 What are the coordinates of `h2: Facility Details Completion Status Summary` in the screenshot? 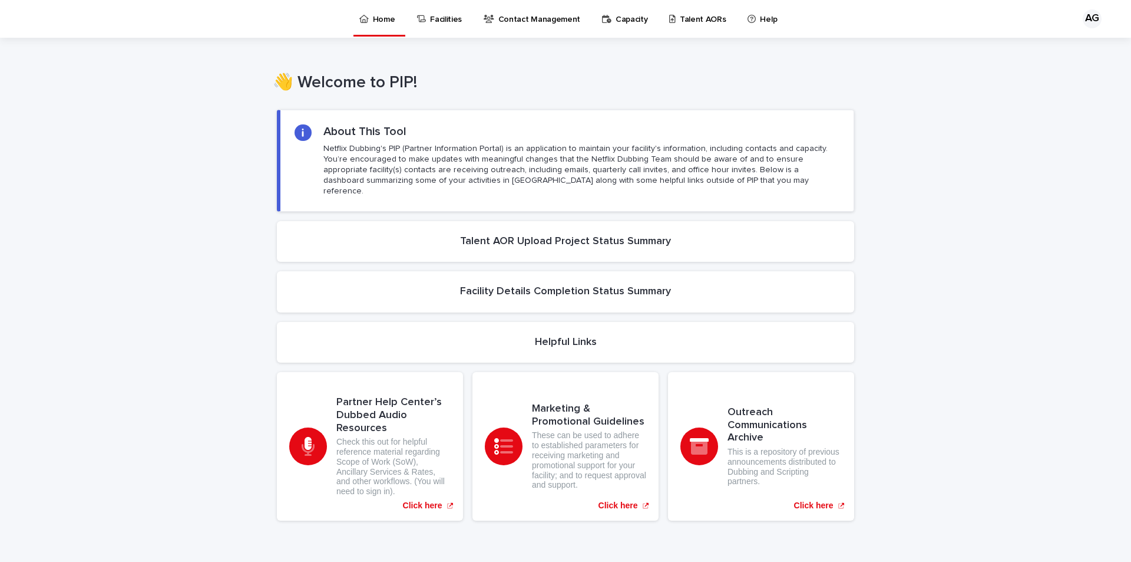 It's located at (566, 292).